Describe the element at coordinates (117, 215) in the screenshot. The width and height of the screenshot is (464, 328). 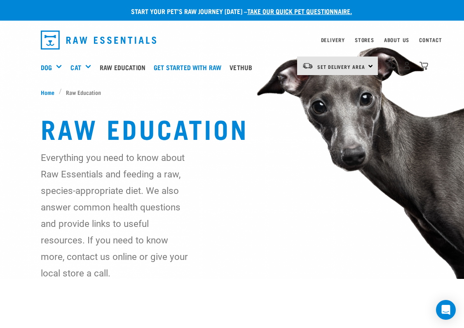
I see `p: Everything you need to know about Raw Essentials and feeding a raw, species-appropriate diet. We ...` at that location.